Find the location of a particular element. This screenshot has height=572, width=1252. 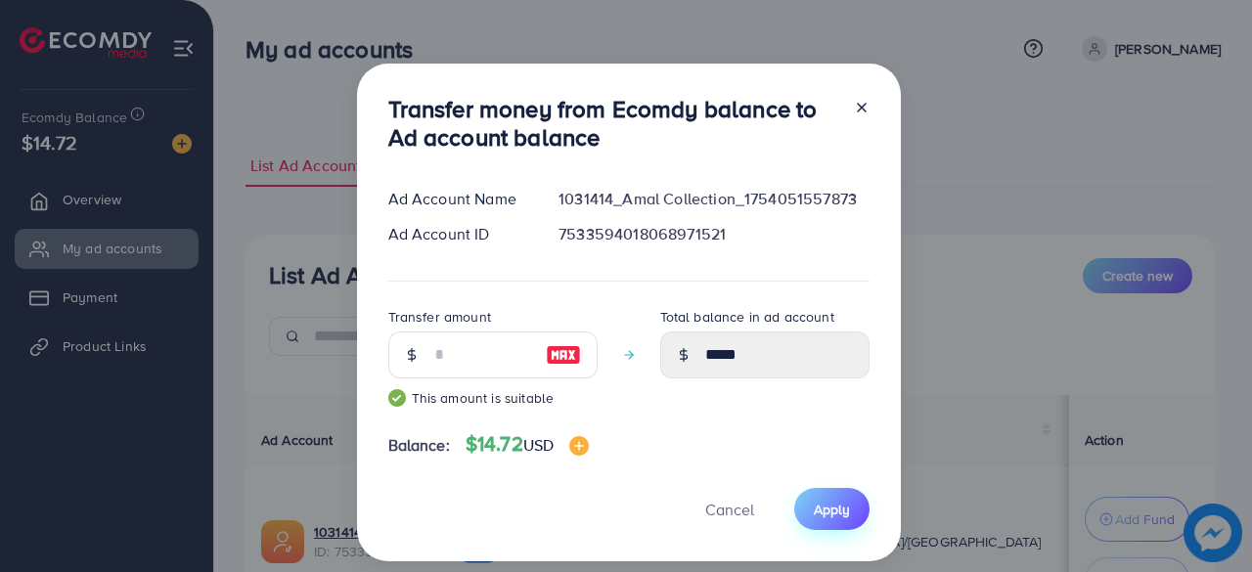

span: Apply is located at coordinates (831, 509).